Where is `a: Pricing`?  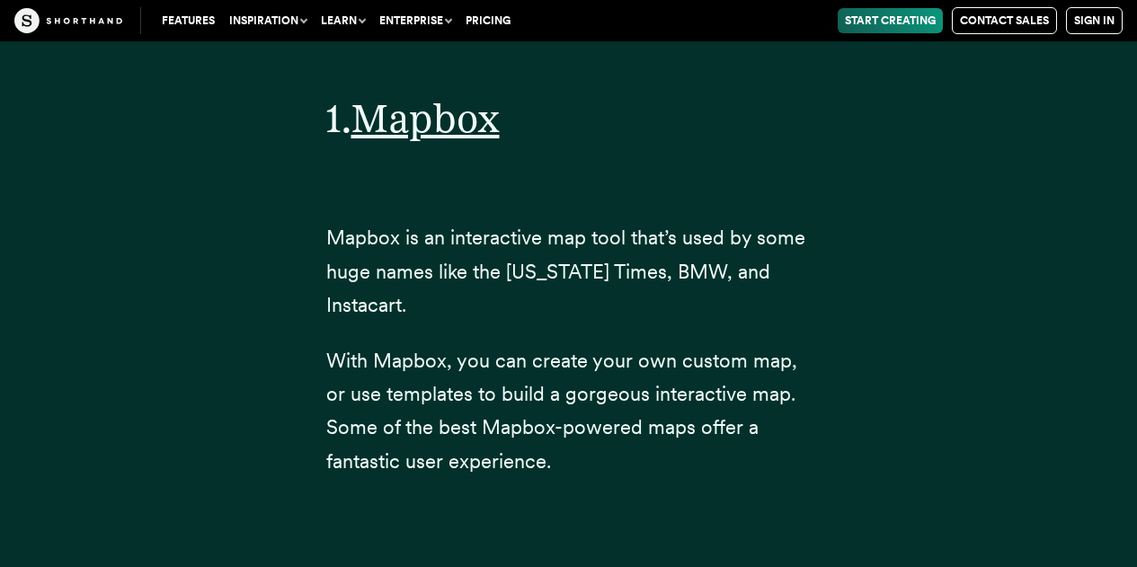 a: Pricing is located at coordinates (488, 21).